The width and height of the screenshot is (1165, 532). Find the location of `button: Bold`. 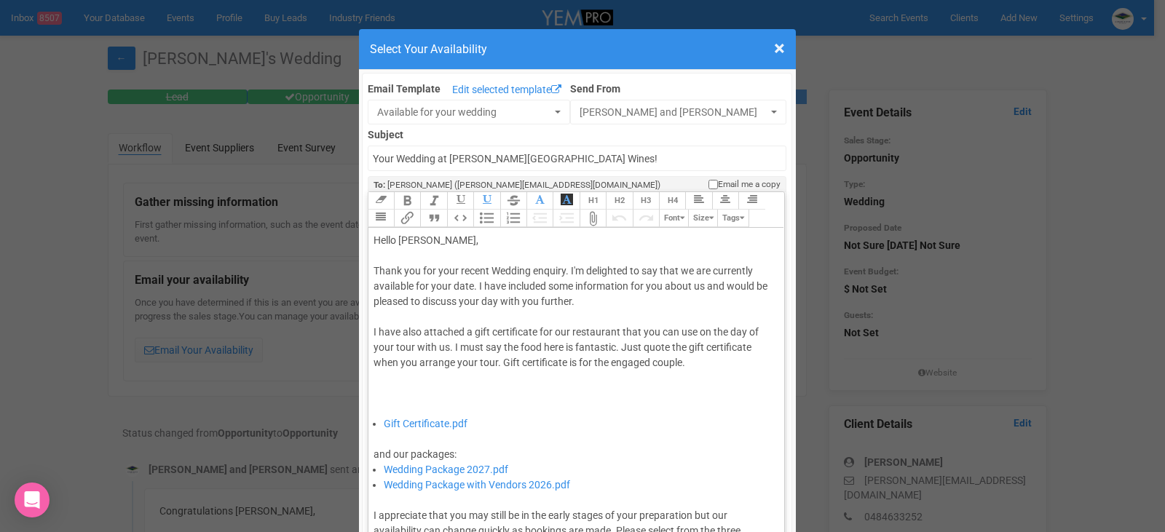

button: Bold is located at coordinates (407, 201).